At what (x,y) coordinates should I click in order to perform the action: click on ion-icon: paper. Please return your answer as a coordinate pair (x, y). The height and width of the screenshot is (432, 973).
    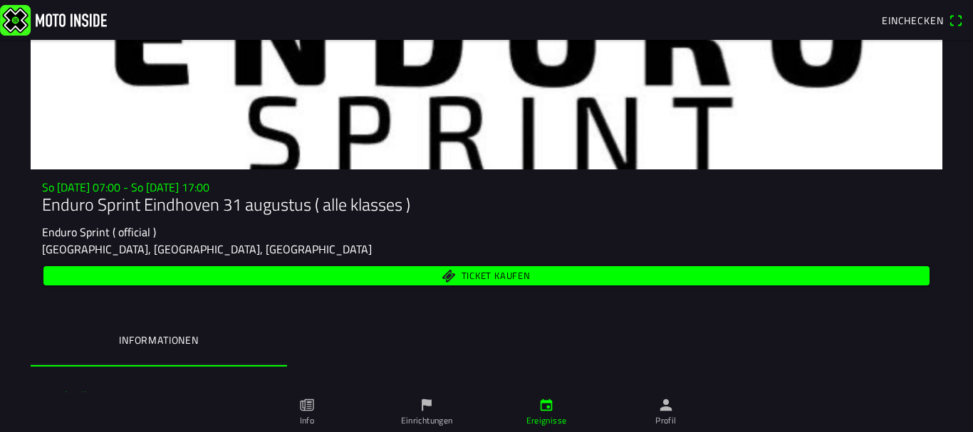
    Looking at the image, I should click on (307, 405).